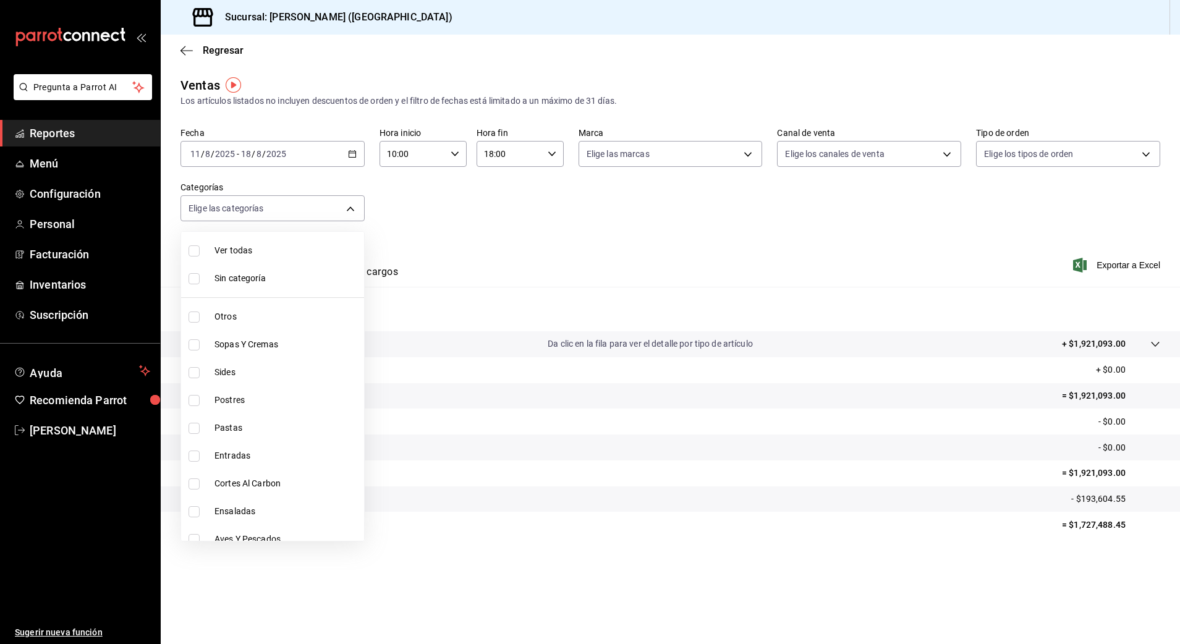  What do you see at coordinates (287, 511) in the screenshot?
I see `span: Ensaladas` at bounding box center [287, 511].